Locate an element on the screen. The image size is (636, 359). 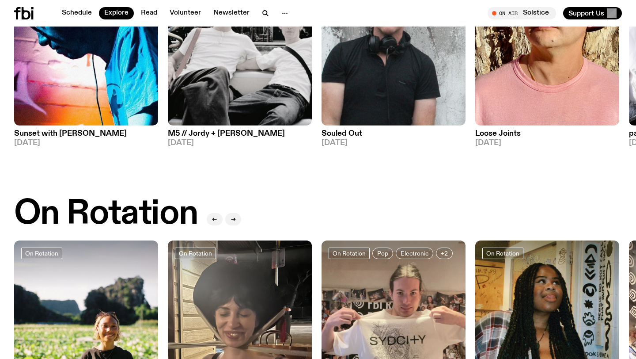
h2: On Rotation is located at coordinates (106, 214).